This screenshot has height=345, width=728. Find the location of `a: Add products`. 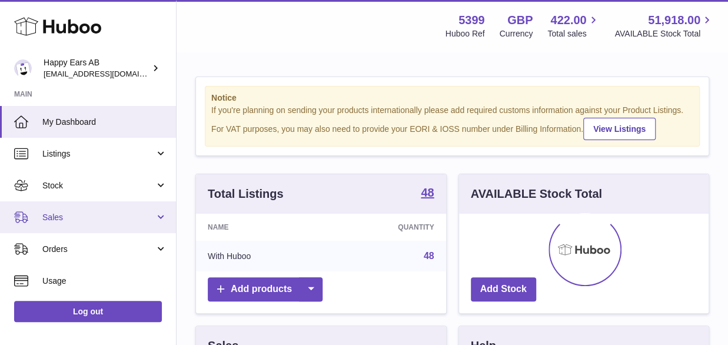

a: Add products is located at coordinates (265, 289).